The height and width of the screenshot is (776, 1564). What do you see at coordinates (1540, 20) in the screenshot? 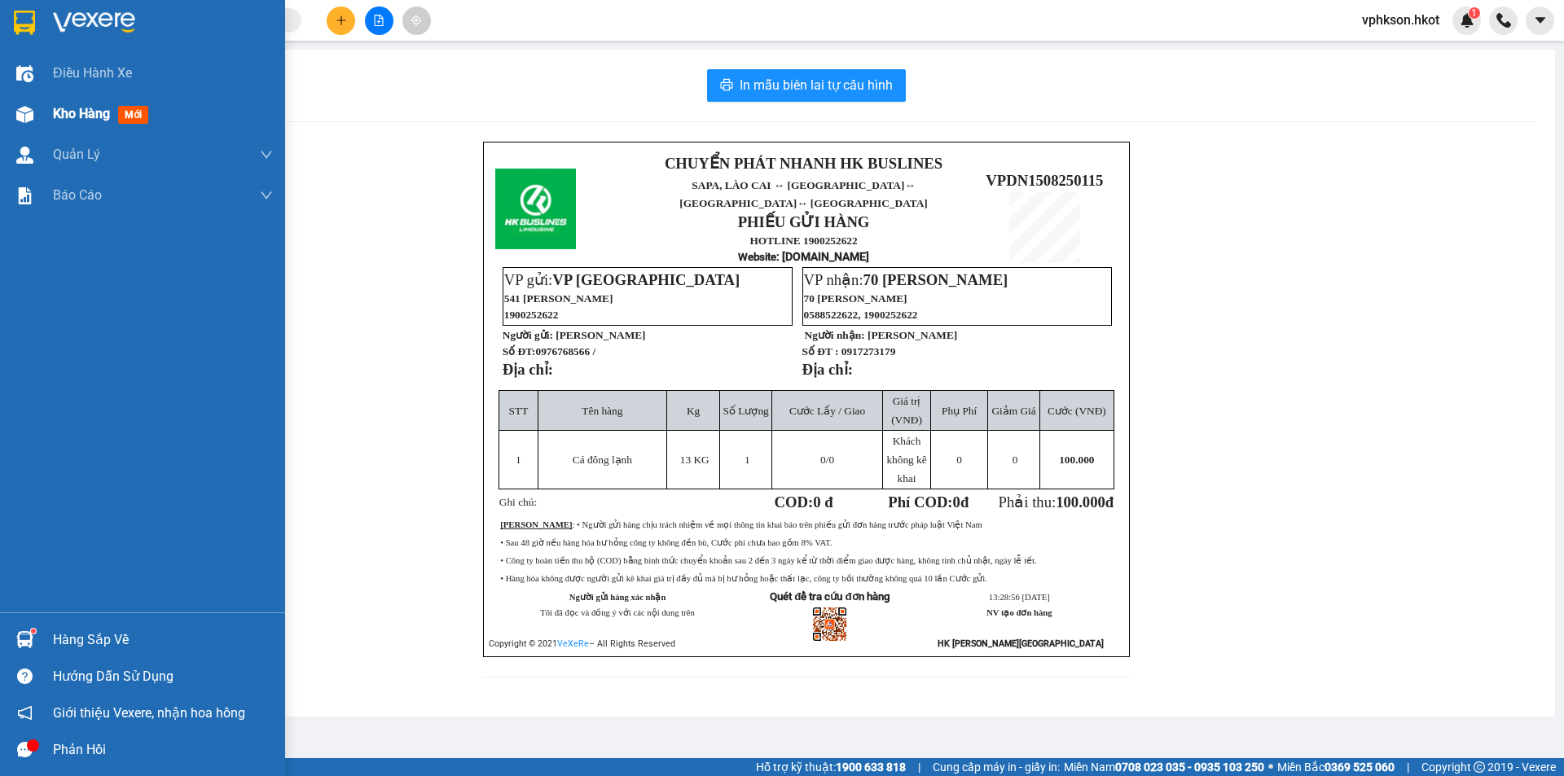
I see `span: caret-down` at bounding box center [1540, 20].